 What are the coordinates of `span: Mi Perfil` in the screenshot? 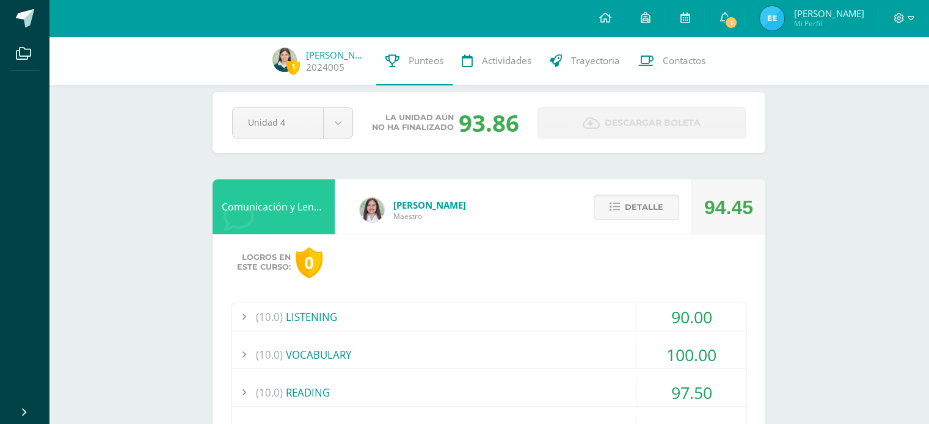 It's located at (828, 23).